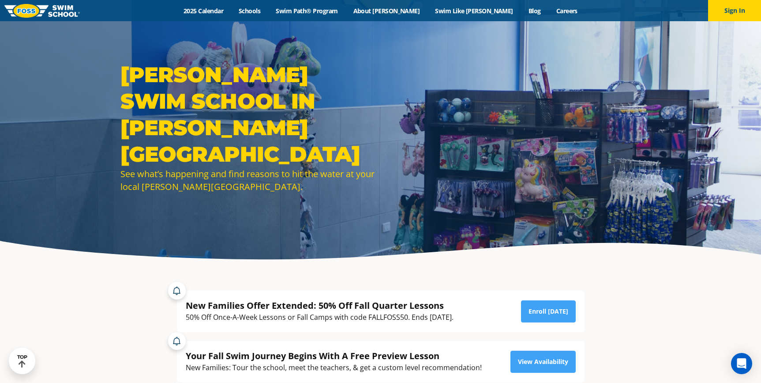 Image resolution: width=761 pixels, height=383 pixels. What do you see at coordinates (567, 11) in the screenshot?
I see `a: Careers` at bounding box center [567, 11].